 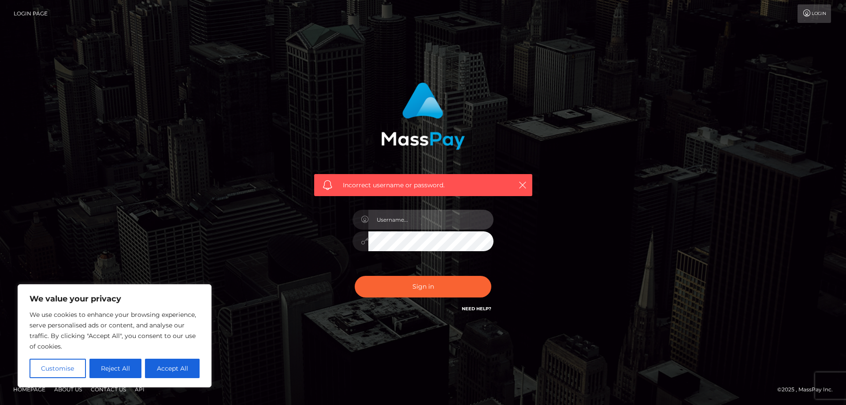 I want to click on a: Homepage, so click(x=29, y=389).